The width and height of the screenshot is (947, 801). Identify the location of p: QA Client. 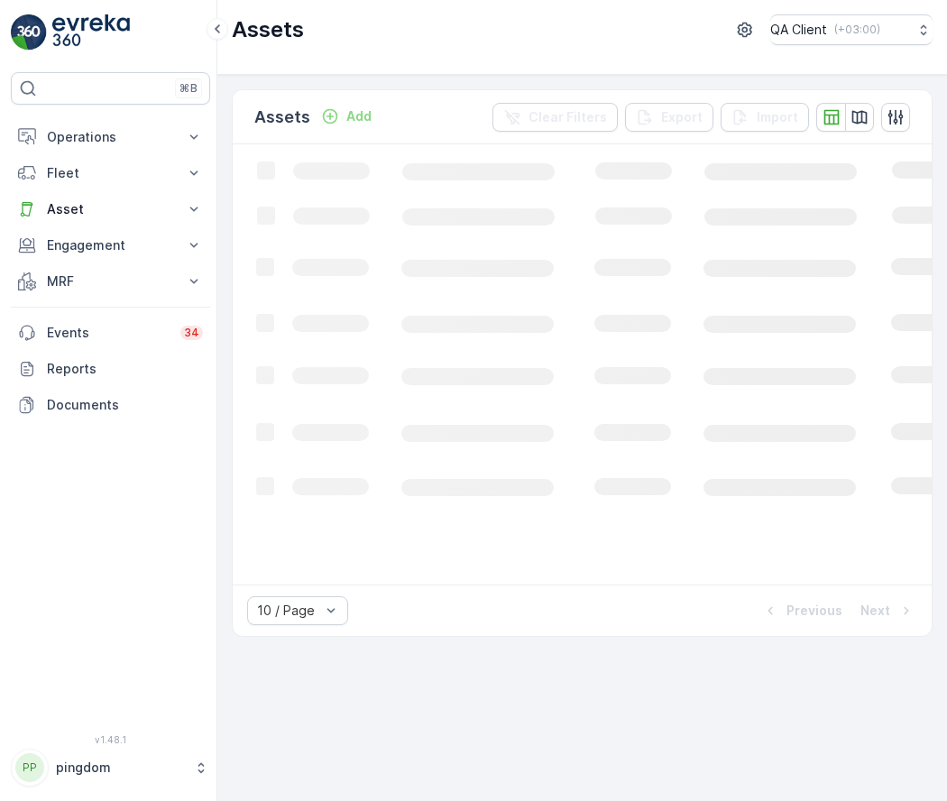
(798, 30).